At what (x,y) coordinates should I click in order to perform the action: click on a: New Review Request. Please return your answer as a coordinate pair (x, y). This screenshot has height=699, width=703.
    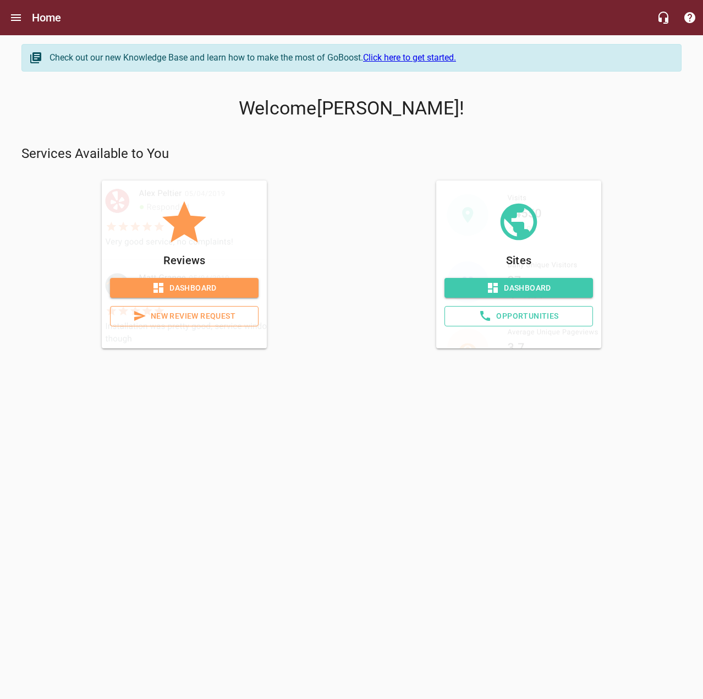
    Looking at the image, I should click on (184, 316).